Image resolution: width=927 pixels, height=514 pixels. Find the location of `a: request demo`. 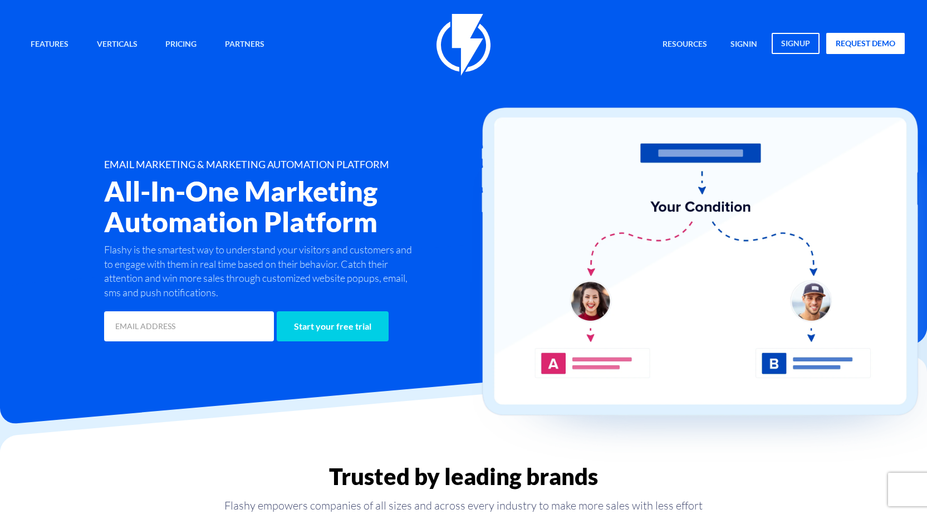

a: request demo is located at coordinates (865, 43).